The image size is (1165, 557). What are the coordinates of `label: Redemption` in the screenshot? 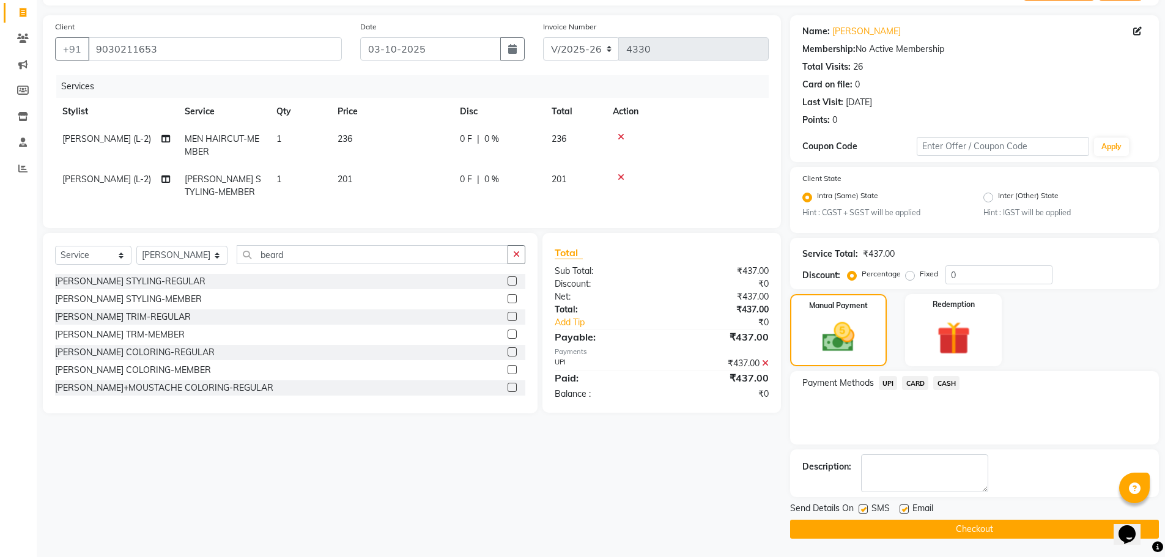 It's located at (954, 305).